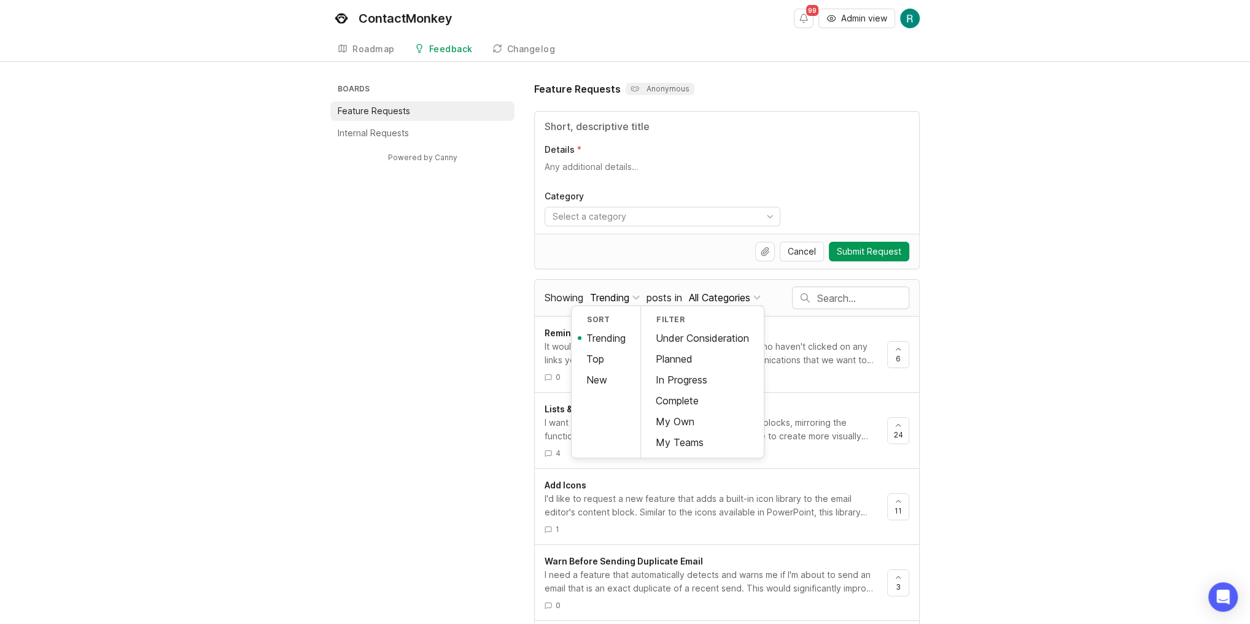 This screenshot has height=624, width=1250. What do you see at coordinates (724, 298) in the screenshot?
I see `button: posts in` at bounding box center [724, 298].